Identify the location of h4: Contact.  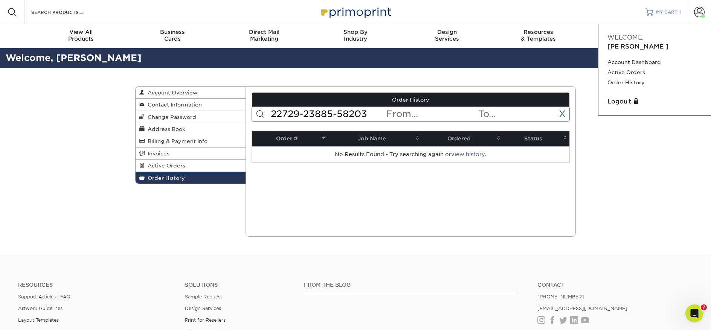
(615, 285).